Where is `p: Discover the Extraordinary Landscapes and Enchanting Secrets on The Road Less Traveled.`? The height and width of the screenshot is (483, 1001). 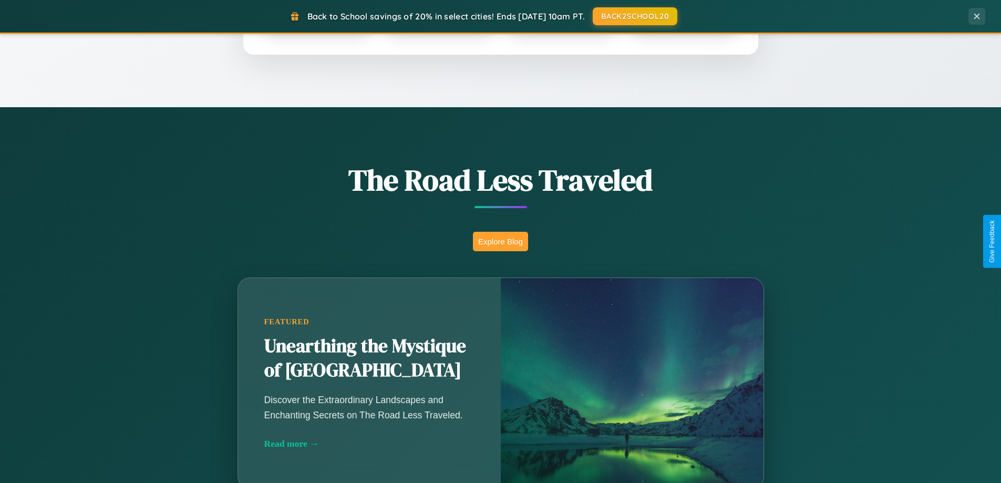 p: Discover the Extraordinary Landscapes and Enchanting Secrets on The Road Less Traveled. is located at coordinates (369, 407).